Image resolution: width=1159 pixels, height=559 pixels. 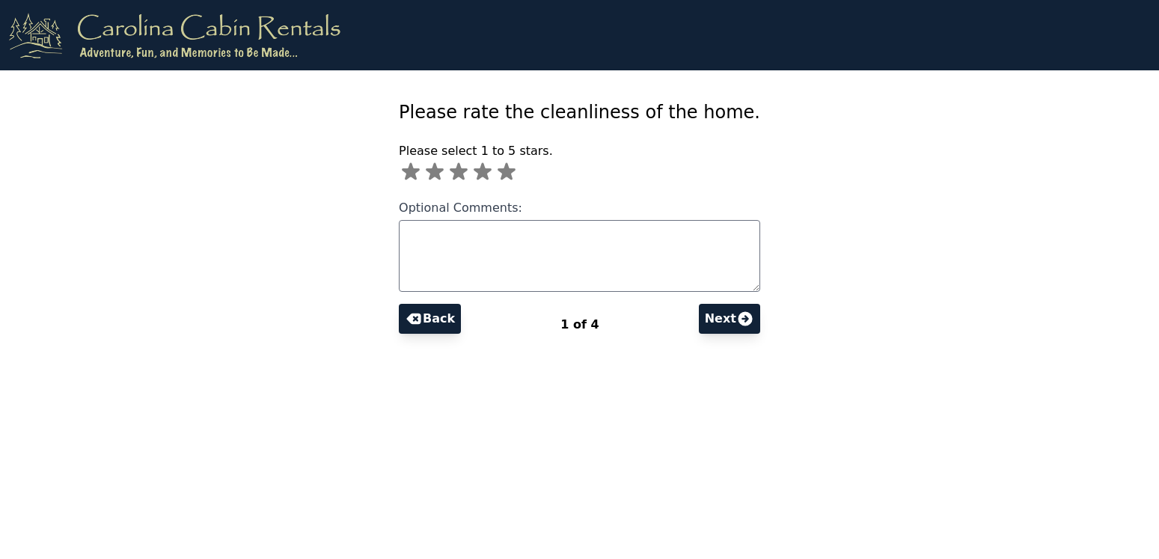 What do you see at coordinates (729, 319) in the screenshot?
I see `button: Next` at bounding box center [729, 319].